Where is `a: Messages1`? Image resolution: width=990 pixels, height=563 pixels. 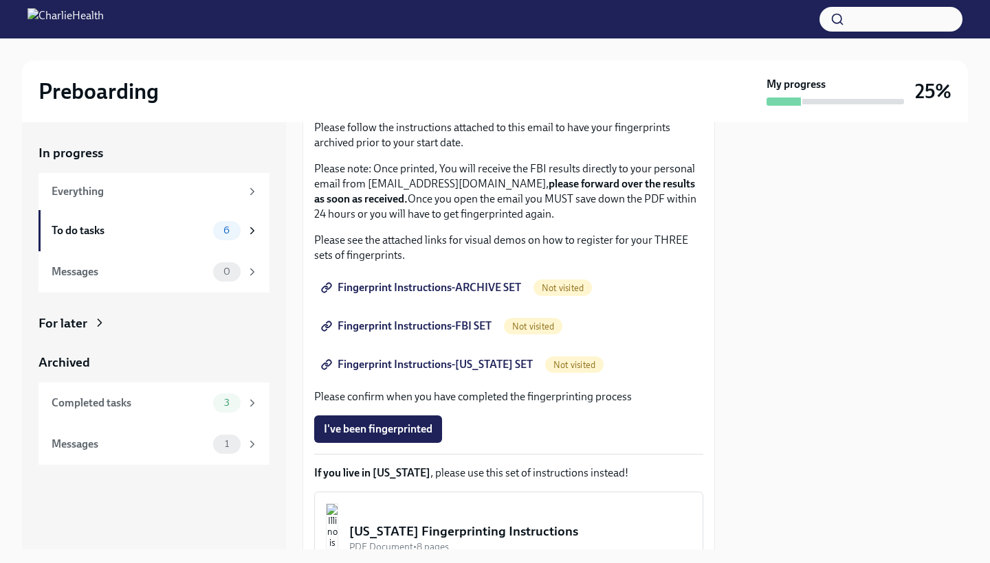 a: Messages1 is located at coordinates (154, 445).